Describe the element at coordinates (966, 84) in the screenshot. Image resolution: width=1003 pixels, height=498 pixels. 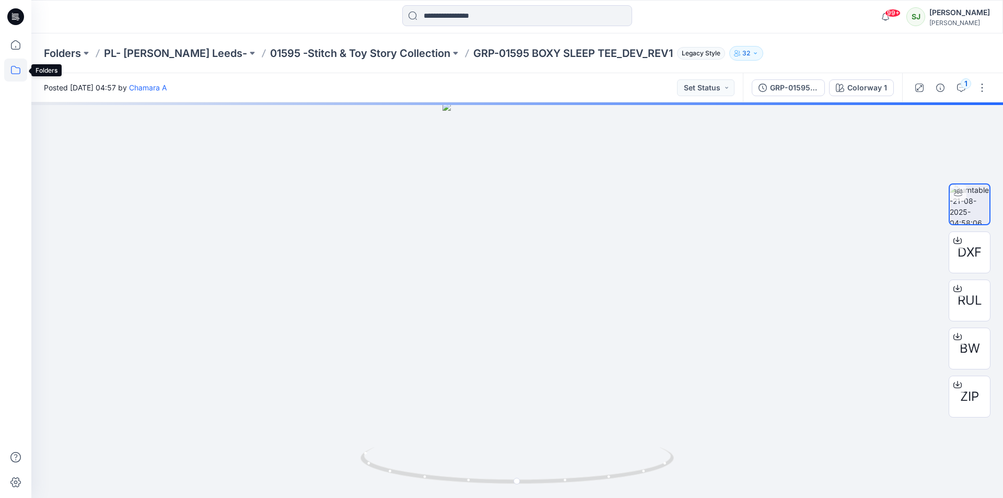
I see `div: 1` at that location.